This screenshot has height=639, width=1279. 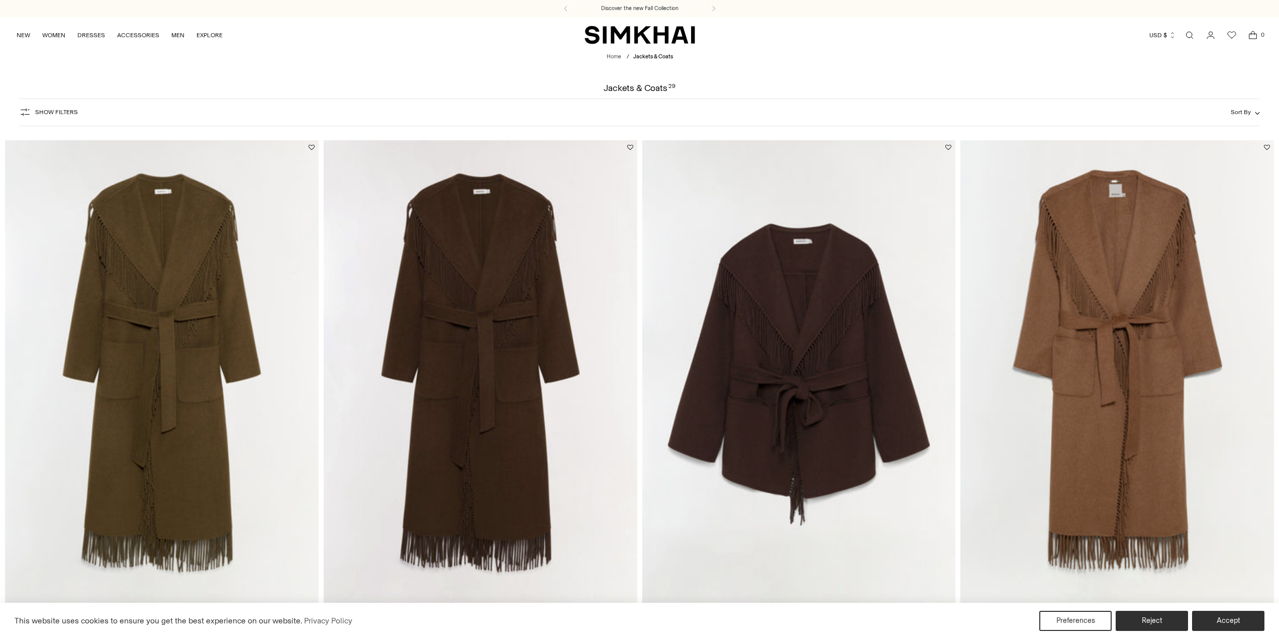 I want to click on a: DRESSES, so click(x=91, y=35).